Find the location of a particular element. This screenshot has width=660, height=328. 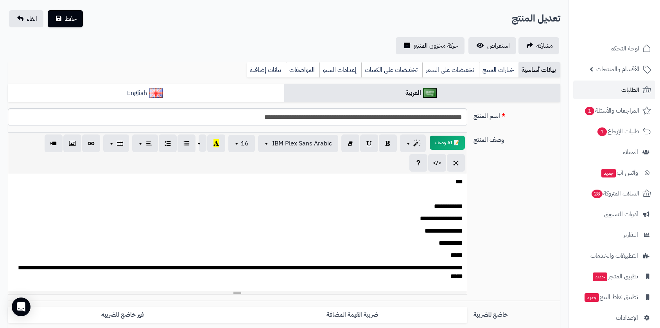

span: وآتس آب is located at coordinates (620, 173).